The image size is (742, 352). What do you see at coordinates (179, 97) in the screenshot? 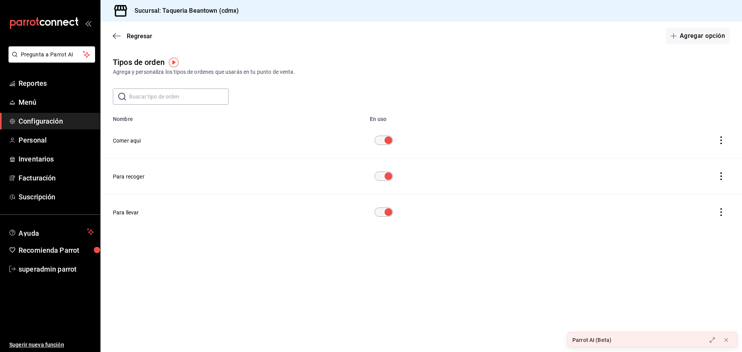
I see `input: Buscar tipo de orden` at bounding box center [179, 97].